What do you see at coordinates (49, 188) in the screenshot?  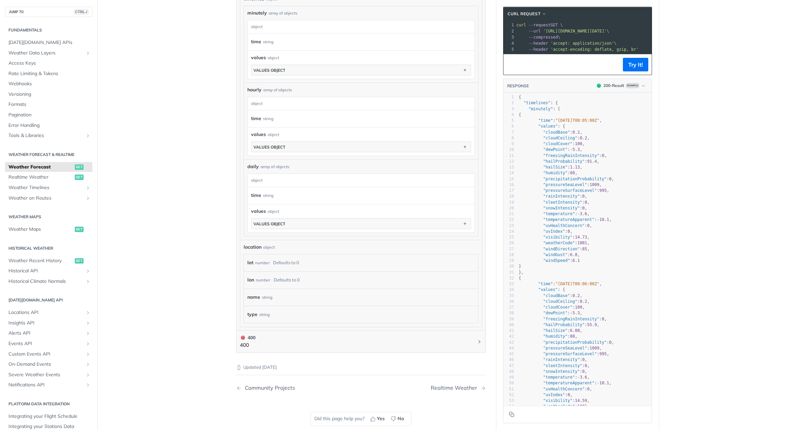 I see `a: Weather TimelinesShow subpages for Weather Timelines` at bounding box center [49, 188].